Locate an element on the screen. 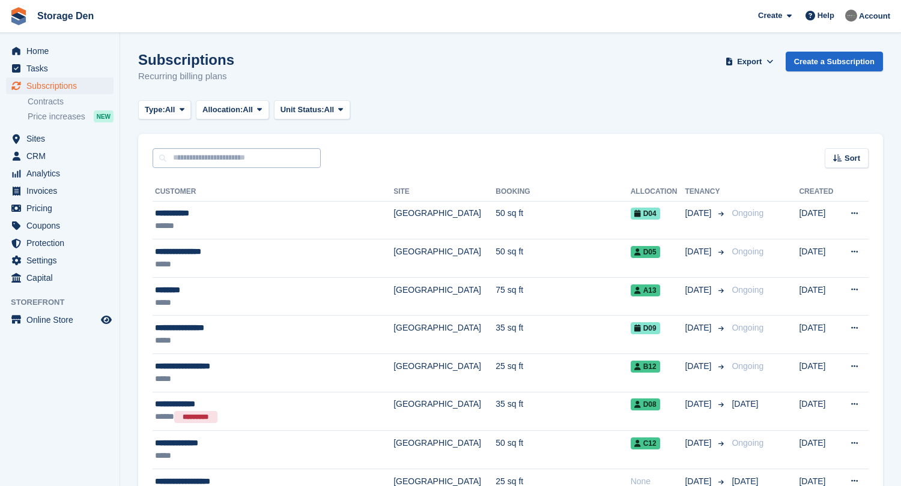  span: Capital is located at coordinates (62, 278).